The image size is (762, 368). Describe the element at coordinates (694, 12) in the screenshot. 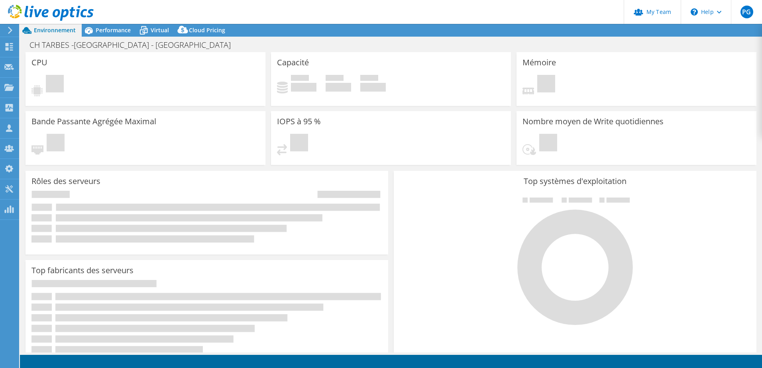

I see `svg: \n` at that location.